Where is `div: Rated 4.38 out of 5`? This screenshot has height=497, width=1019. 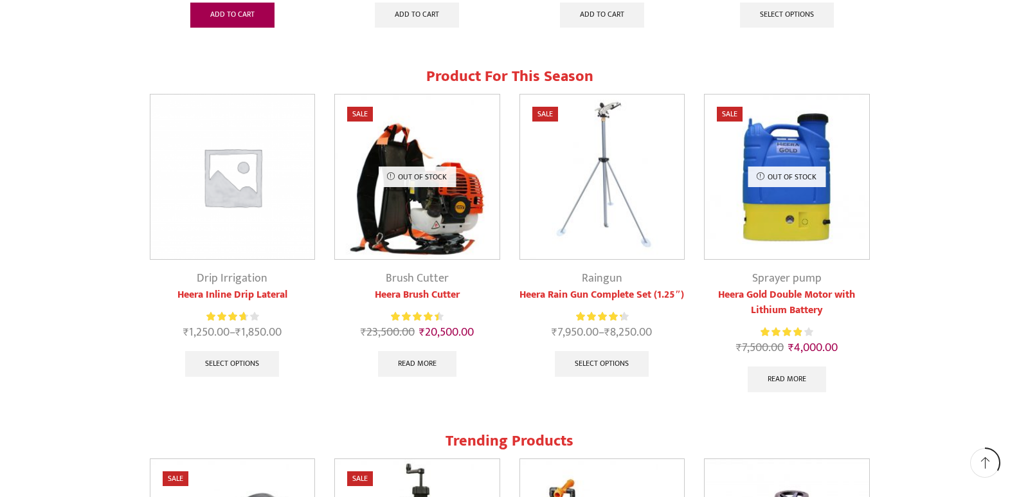 div: Rated 4.38 out of 5 is located at coordinates (602, 316).